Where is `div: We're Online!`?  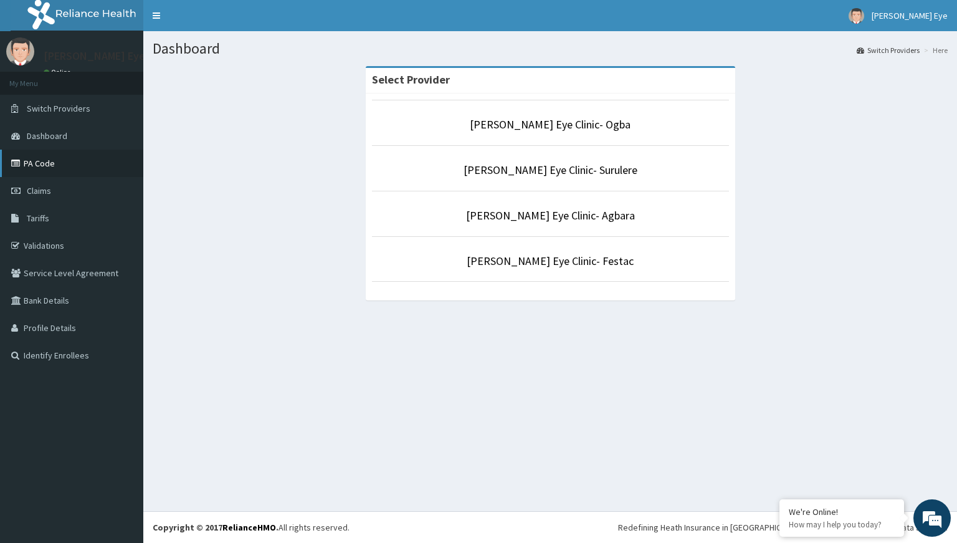
div: We're Online! is located at coordinates (842, 511).